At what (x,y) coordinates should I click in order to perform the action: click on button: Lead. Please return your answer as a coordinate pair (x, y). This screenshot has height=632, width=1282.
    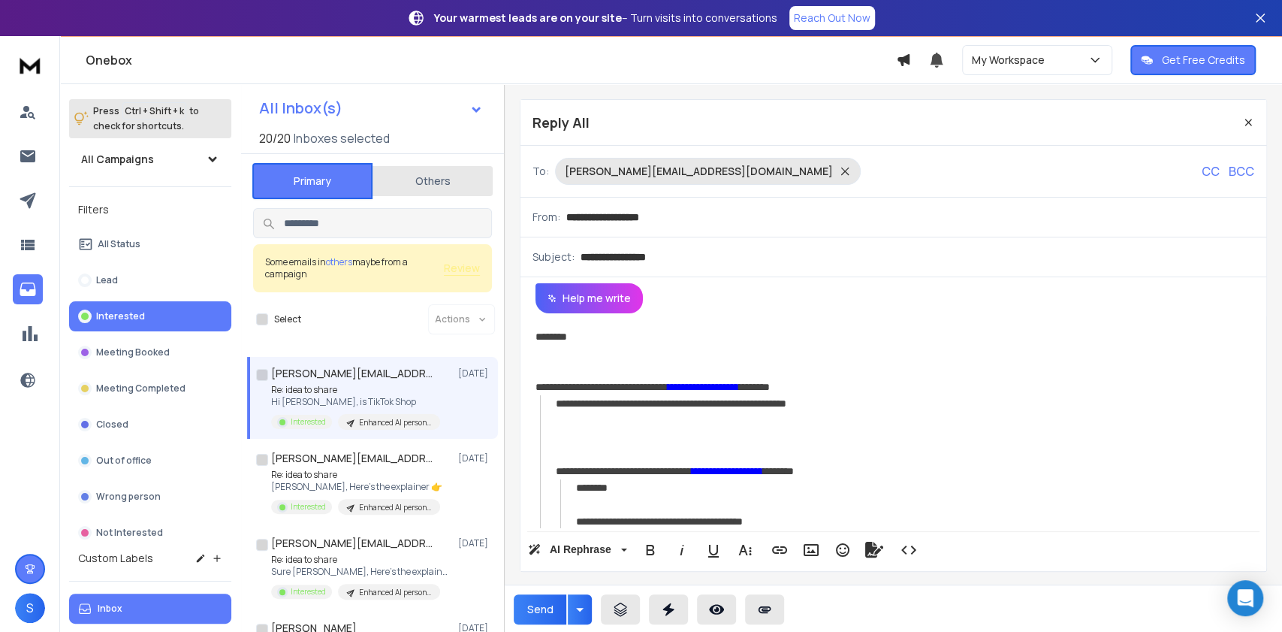
    Looking at the image, I should click on (150, 280).